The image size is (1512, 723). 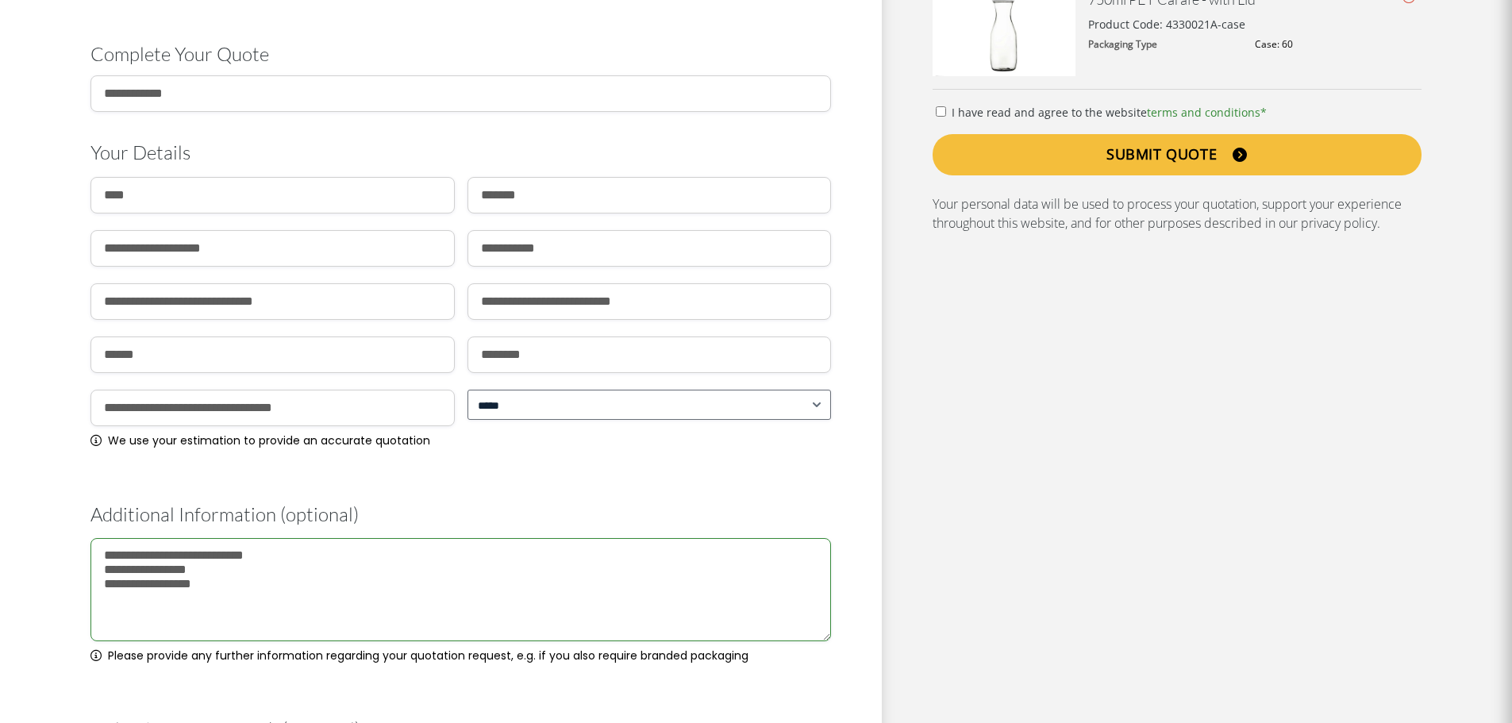 What do you see at coordinates (272, 441) in the screenshot?
I see `div: We use your estimation to provide an accurate quotation` at bounding box center [272, 441].